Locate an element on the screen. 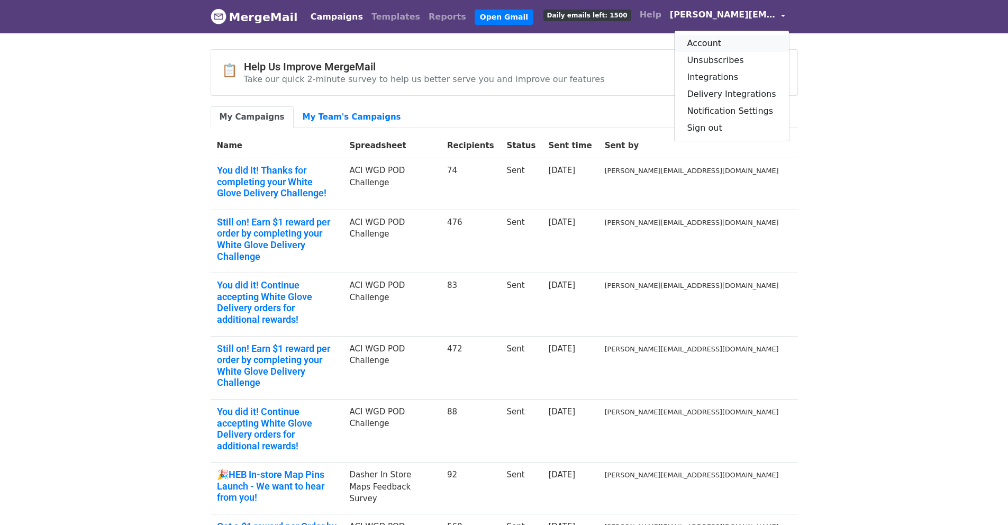  th: Name is located at coordinates (277, 146).